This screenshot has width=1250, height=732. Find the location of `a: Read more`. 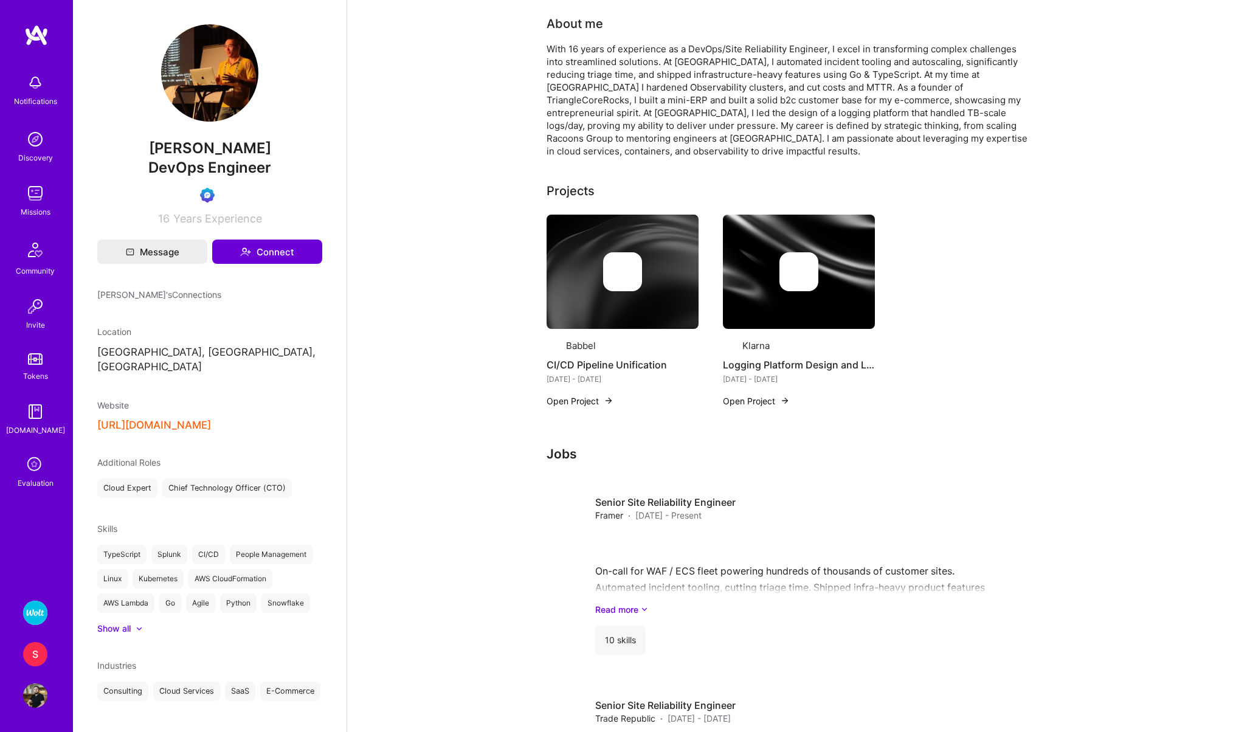

a: Read more is located at coordinates (818, 609).